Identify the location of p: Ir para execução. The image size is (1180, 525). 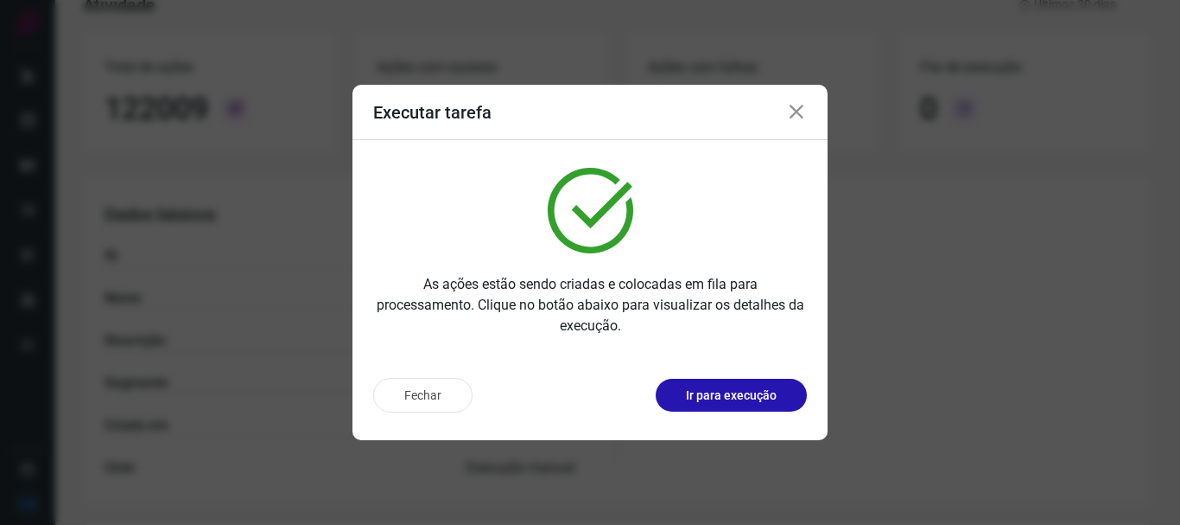
(731, 395).